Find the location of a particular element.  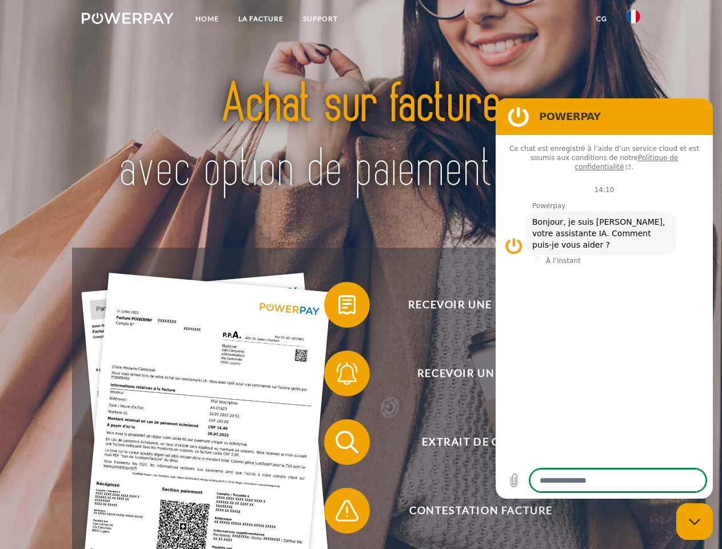

img: qb_search.svg is located at coordinates (347, 442).